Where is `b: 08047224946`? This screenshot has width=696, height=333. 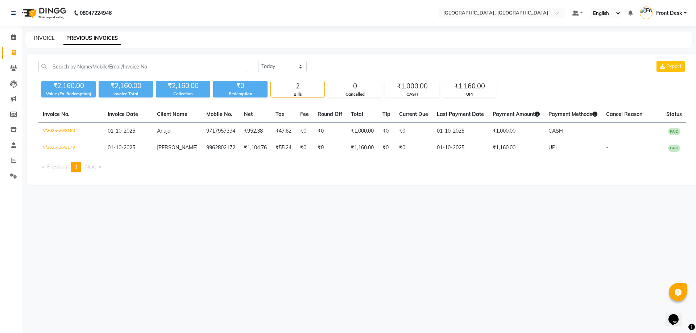
b: 08047224946 is located at coordinates (96, 13).